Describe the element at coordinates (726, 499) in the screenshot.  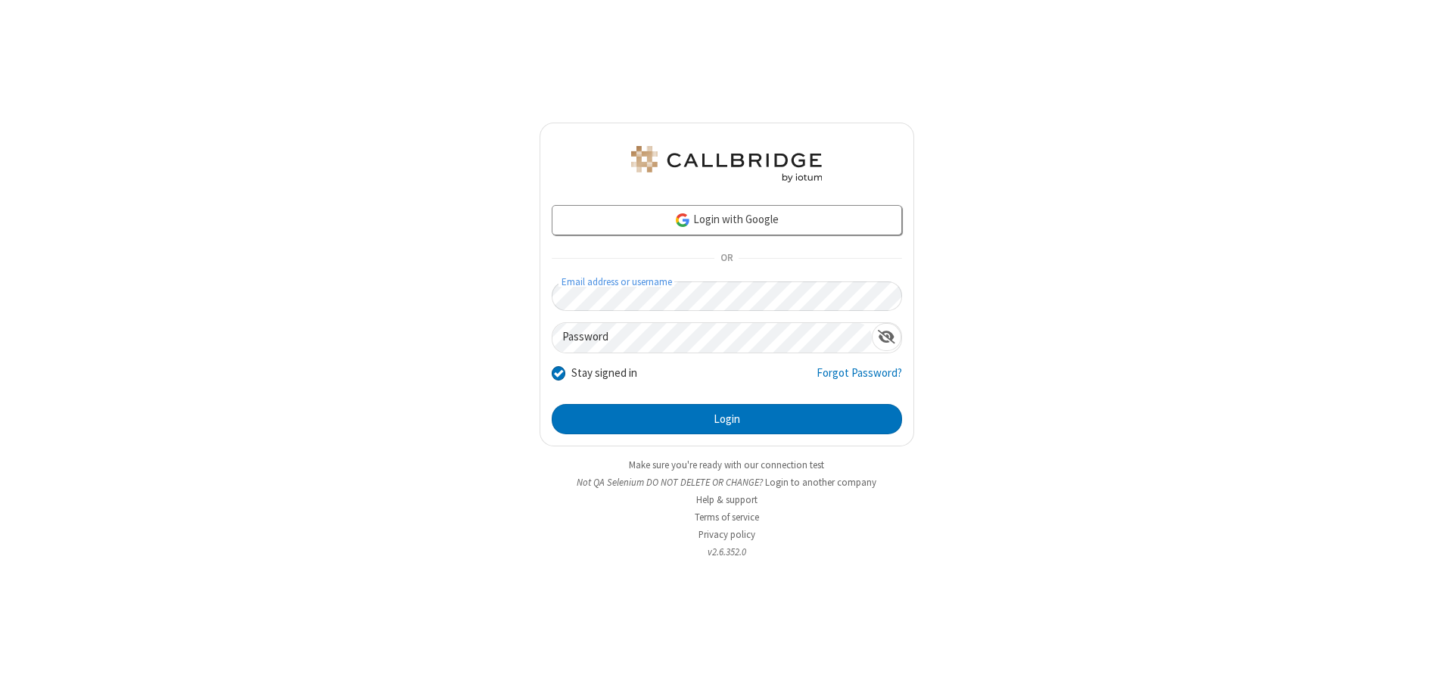
I see `a: Help & support` at that location.